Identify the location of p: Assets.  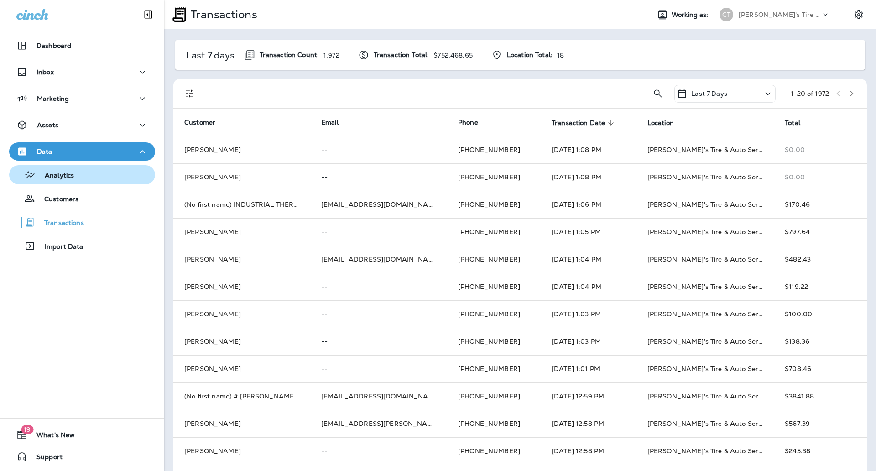
(47, 125).